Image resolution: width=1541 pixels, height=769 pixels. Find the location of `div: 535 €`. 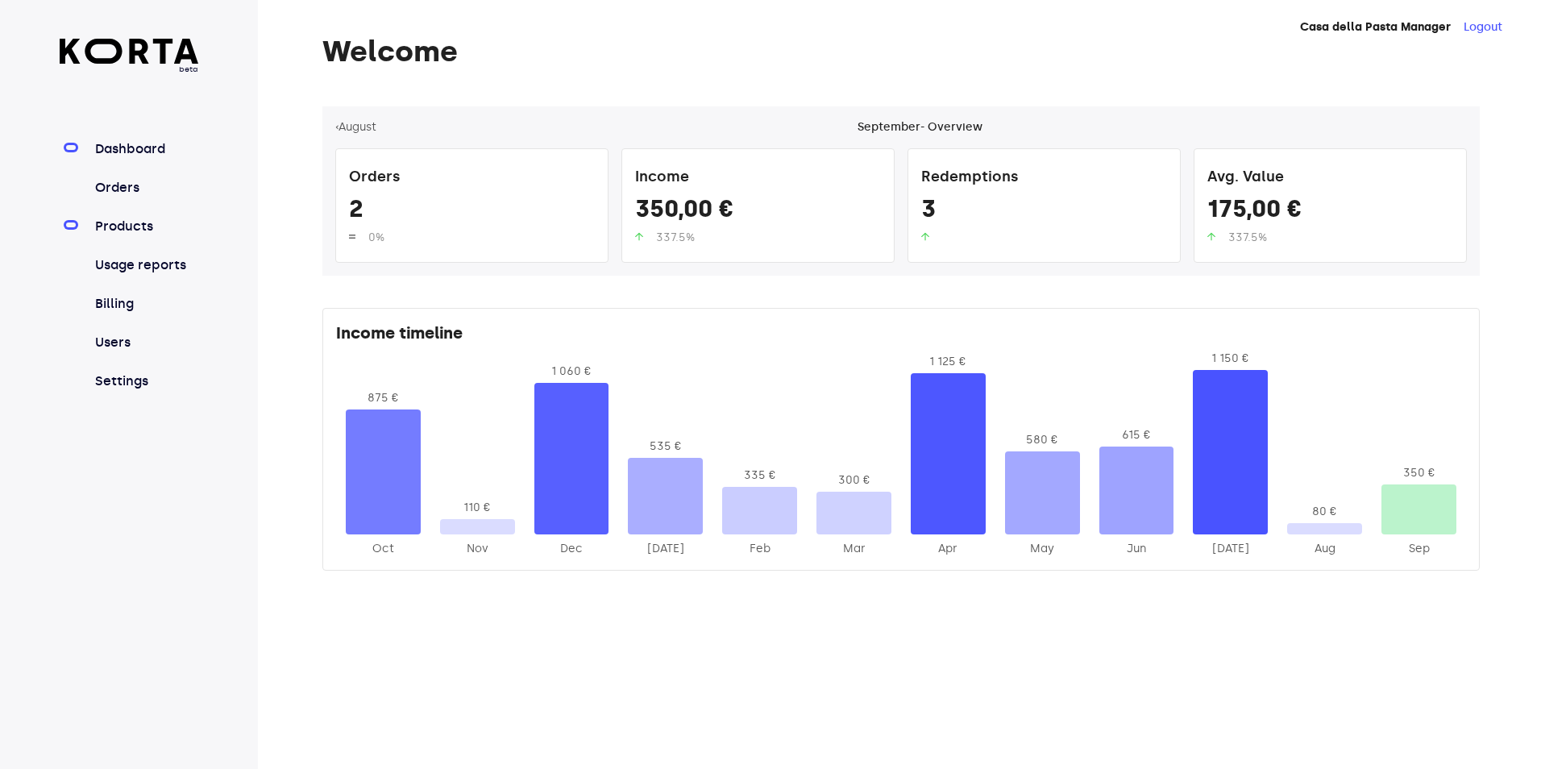

div: 535 € is located at coordinates (665, 447).